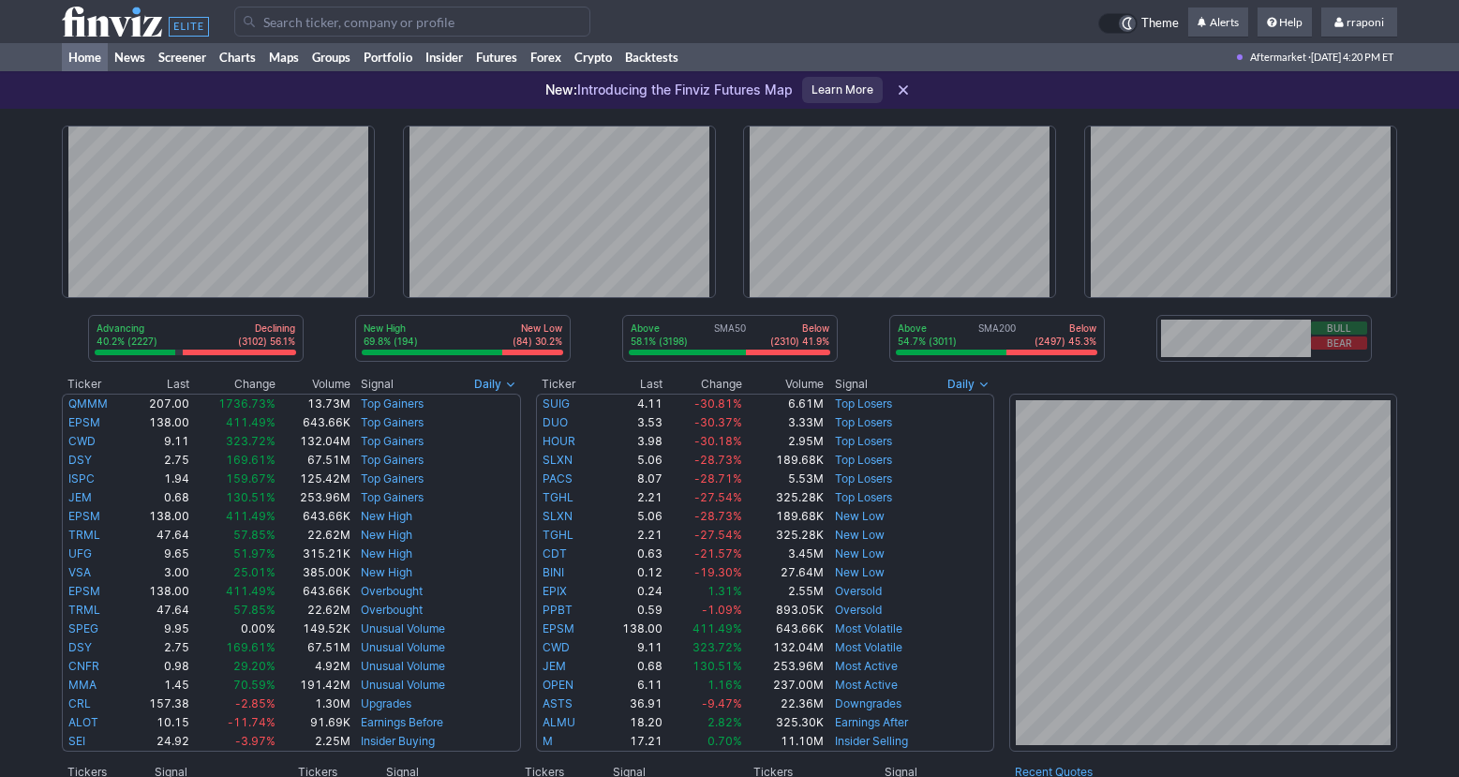 This screenshot has height=777, width=1459. Describe the element at coordinates (860, 572) in the screenshot. I see `a: New Low` at that location.